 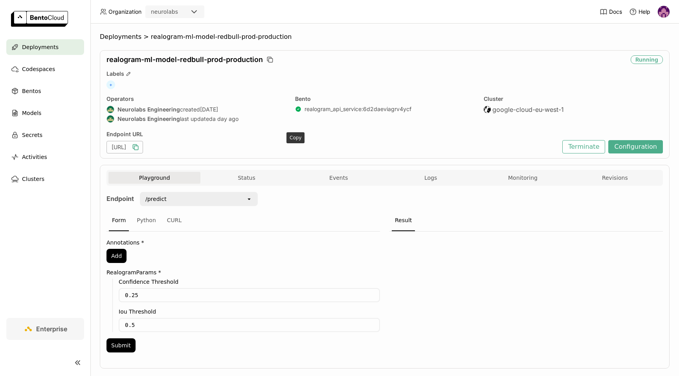 I want to click on span: Enterprise, so click(x=51, y=329).